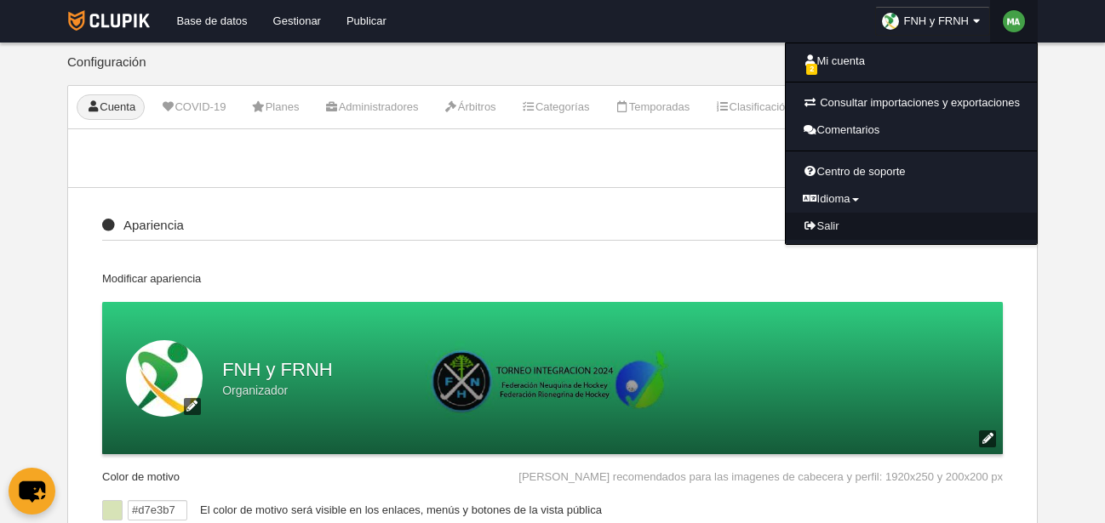 The width and height of the screenshot is (1105, 523). I want to click on div: Apariencia, so click(552, 230).